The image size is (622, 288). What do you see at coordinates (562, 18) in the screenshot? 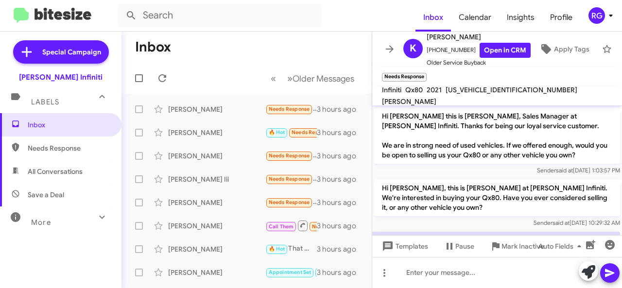
I see `a: Profile` at bounding box center [562, 18].